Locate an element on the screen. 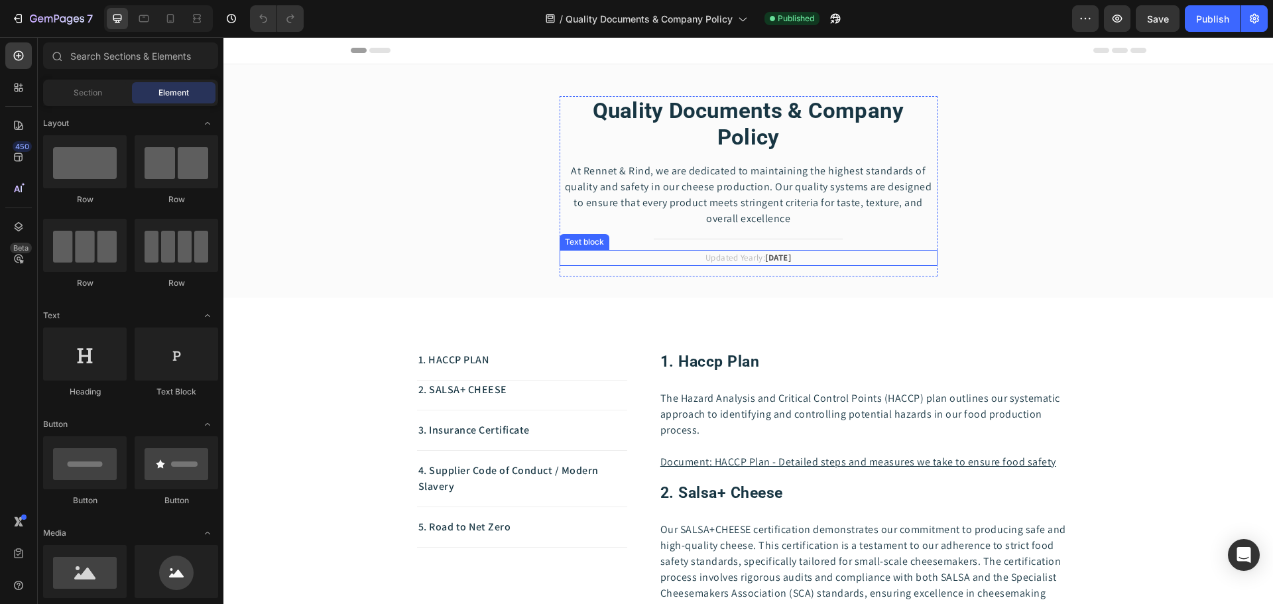 Image resolution: width=1273 pixels, height=604 pixels. h2: 1. haccp plan is located at coordinates (646, 325).